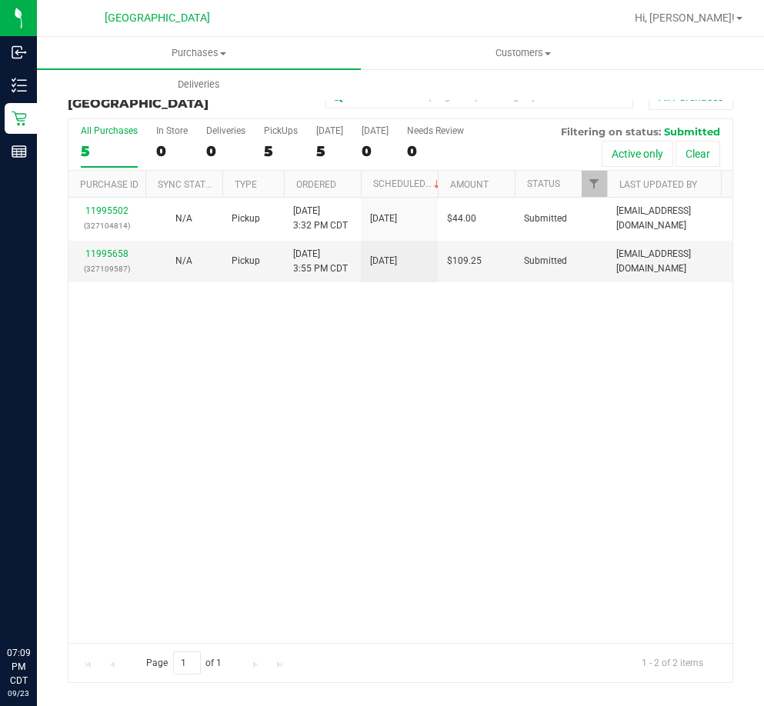 Image resolution: width=764 pixels, height=706 pixels. I want to click on span: Purchases, so click(199, 53).